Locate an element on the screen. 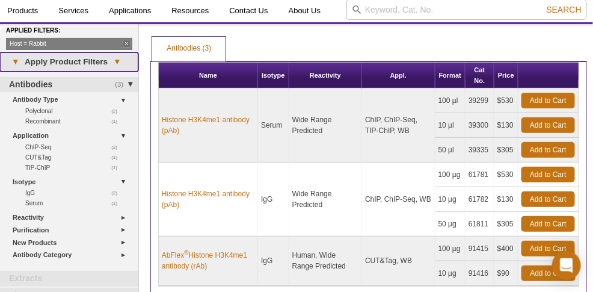  th: Reactivity is located at coordinates (326, 75).